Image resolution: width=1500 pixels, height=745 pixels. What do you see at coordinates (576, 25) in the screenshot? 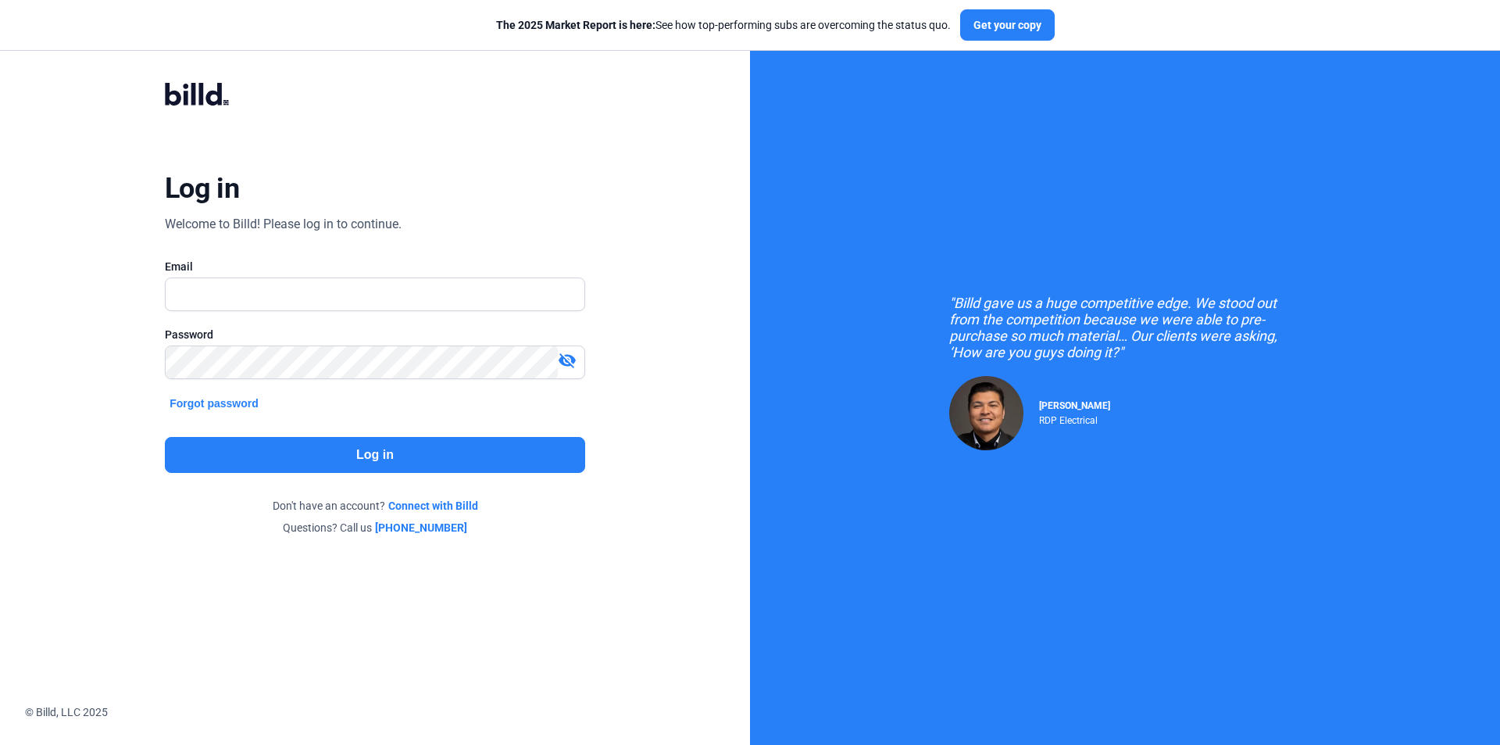
I see `span: The 2025 Market Report is here:` at bounding box center [576, 25].